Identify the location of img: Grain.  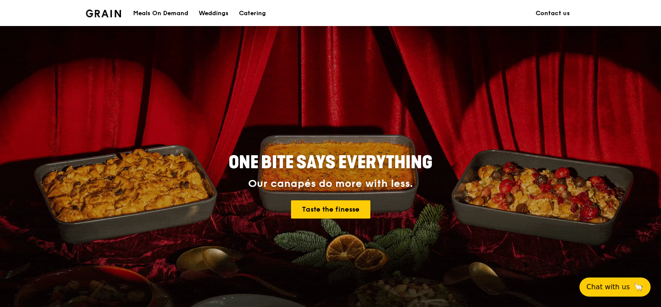
(103, 13).